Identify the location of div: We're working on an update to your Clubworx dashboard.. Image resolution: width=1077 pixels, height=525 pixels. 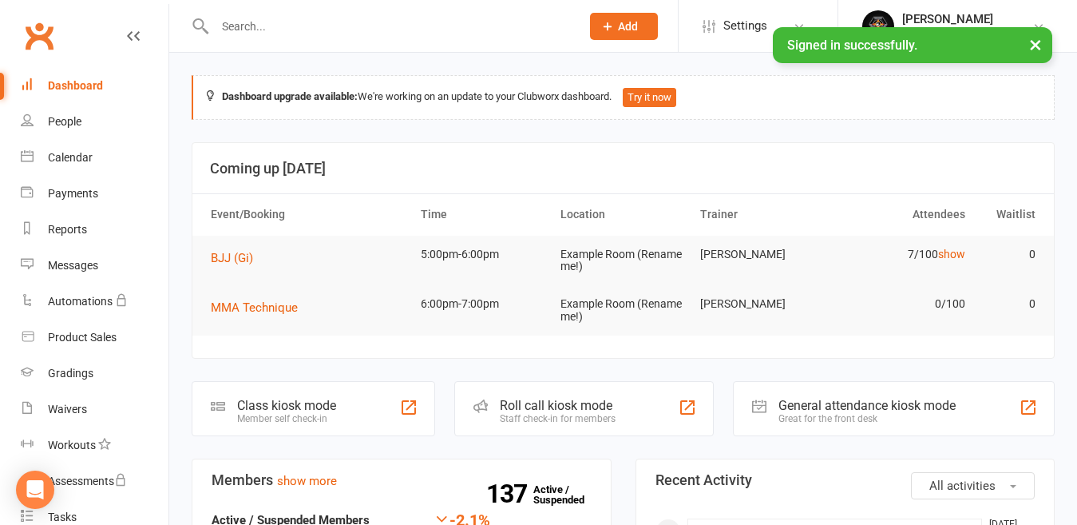
(623, 97).